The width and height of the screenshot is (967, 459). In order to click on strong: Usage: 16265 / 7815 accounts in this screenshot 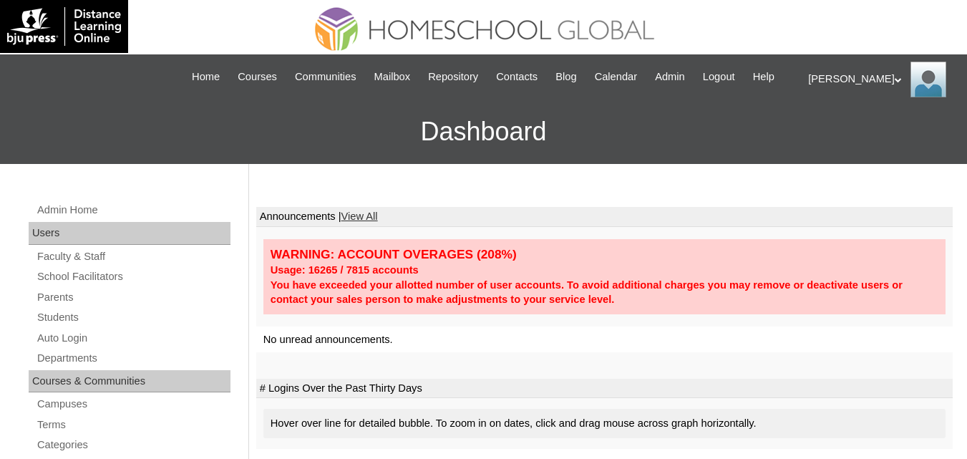, I will do `click(344, 270)`.